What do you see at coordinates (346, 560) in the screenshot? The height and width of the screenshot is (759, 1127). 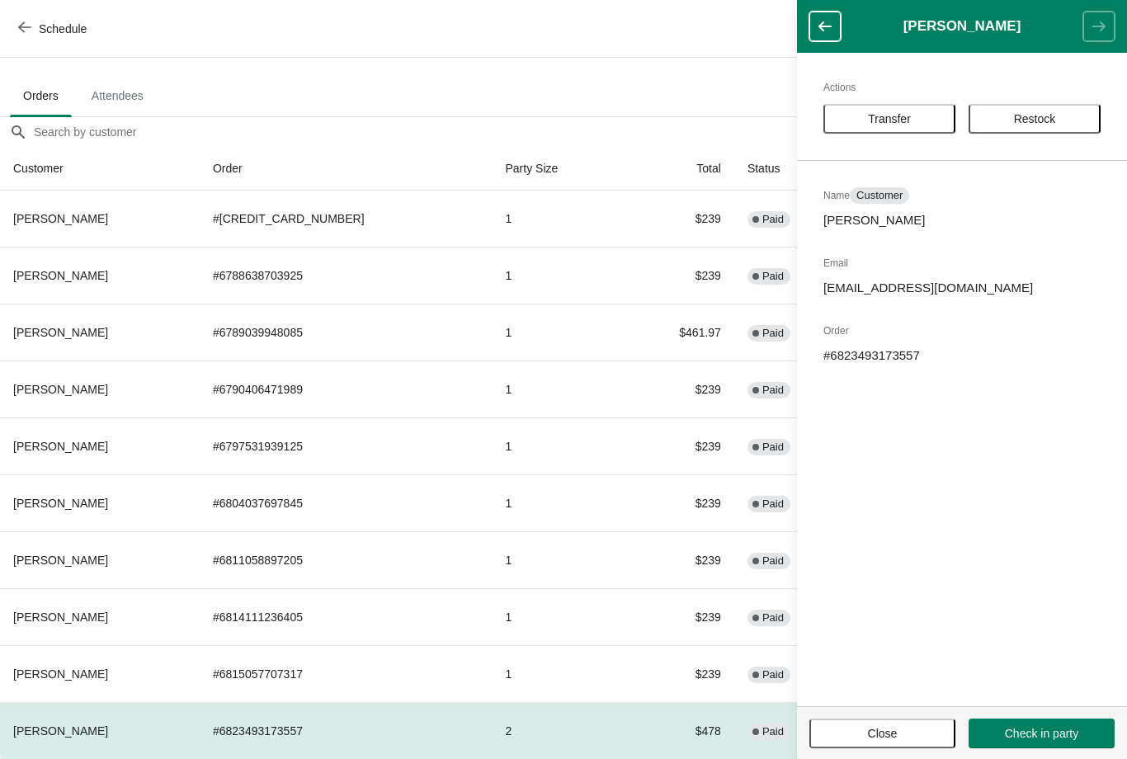 I see `td: # 6811058897205` at bounding box center [346, 560].